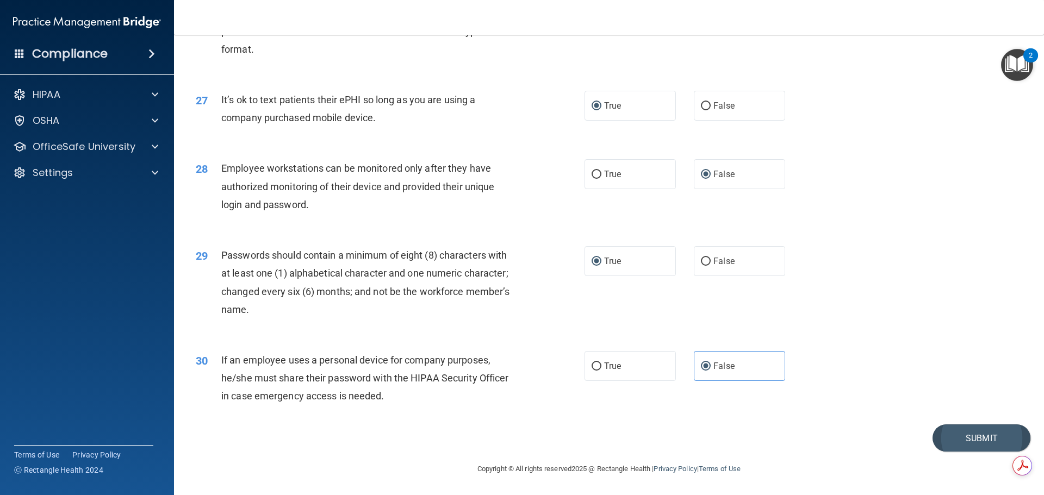  What do you see at coordinates (70, 54) in the screenshot?
I see `h4: Compliance` at bounding box center [70, 54].